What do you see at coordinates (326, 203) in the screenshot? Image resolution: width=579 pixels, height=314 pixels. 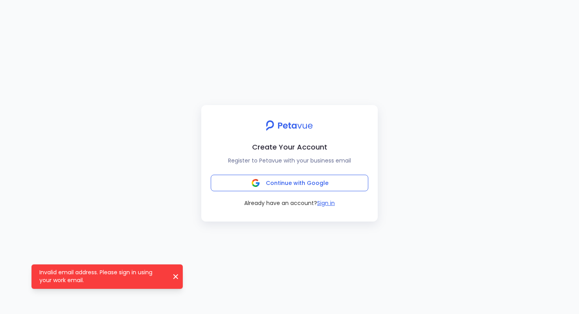 I see `button: Sign in` at bounding box center [326, 203].